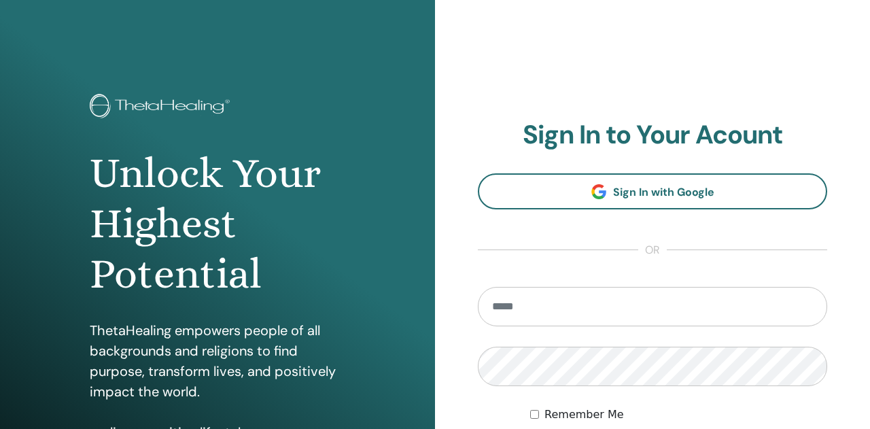  Describe the element at coordinates (664, 192) in the screenshot. I see `span: Sign In with Google` at that location.